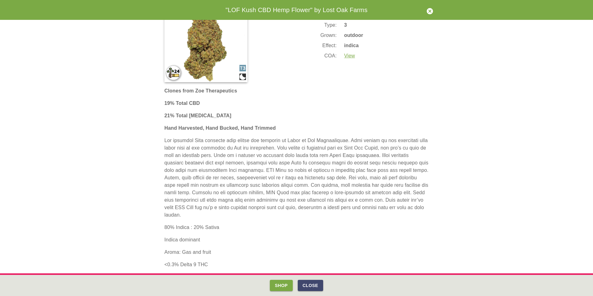  I want to click on p: indica, so click(353, 46).